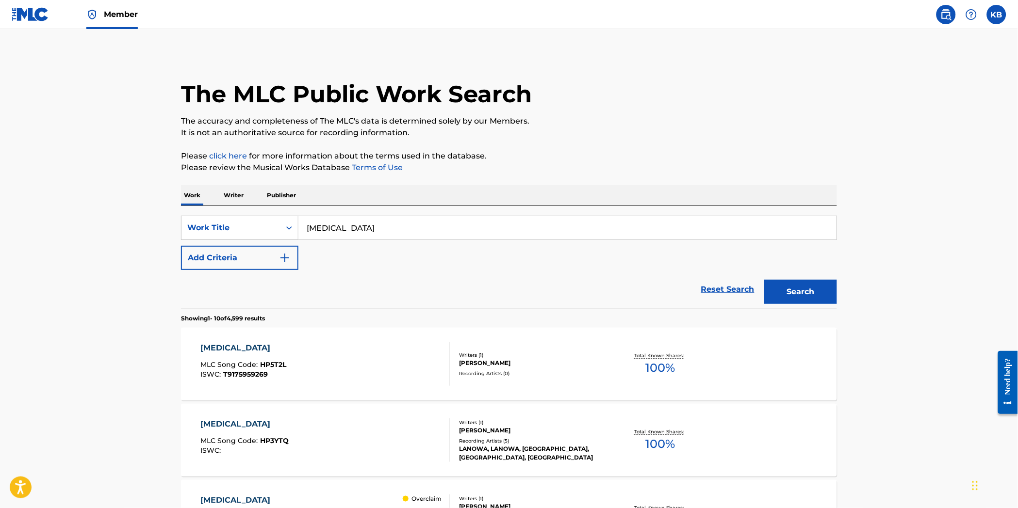 This screenshot has width=1018, height=508. I want to click on div: Help, so click(971, 15).